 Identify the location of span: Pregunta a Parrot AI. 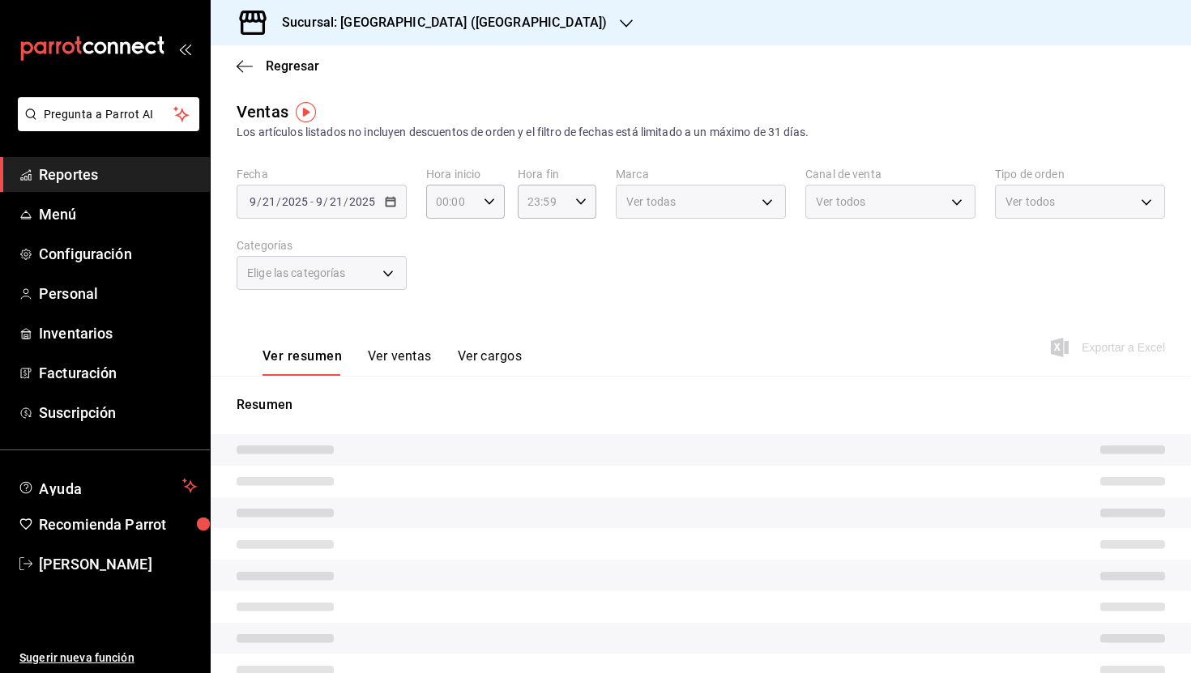
(109, 114).